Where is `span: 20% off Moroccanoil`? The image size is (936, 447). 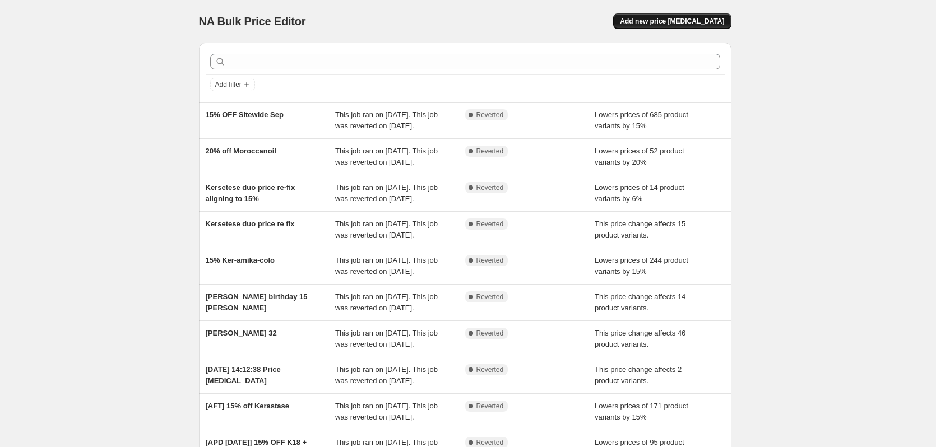 span: 20% off Moroccanoil is located at coordinates (241, 151).